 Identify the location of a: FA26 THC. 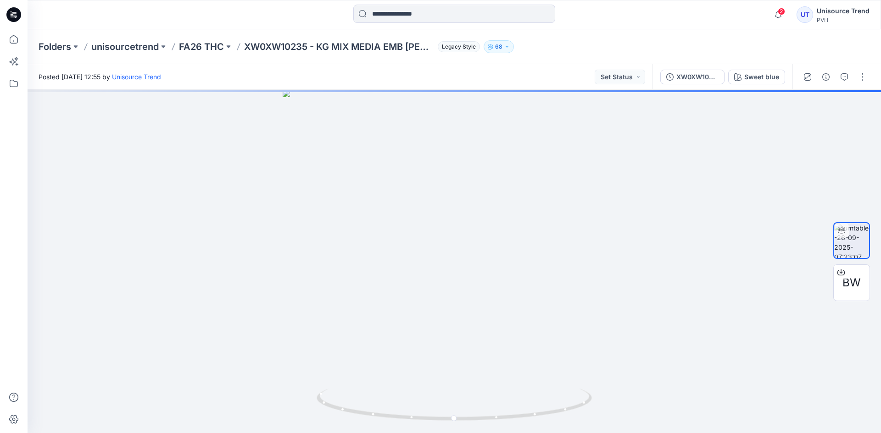
(201, 47).